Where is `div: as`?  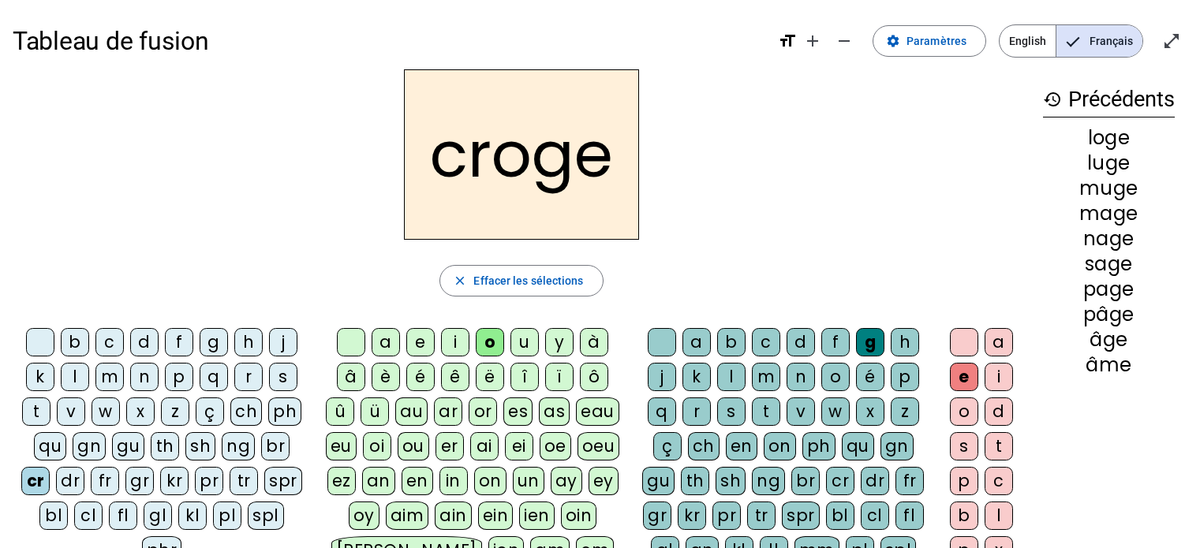 div: as is located at coordinates (554, 412).